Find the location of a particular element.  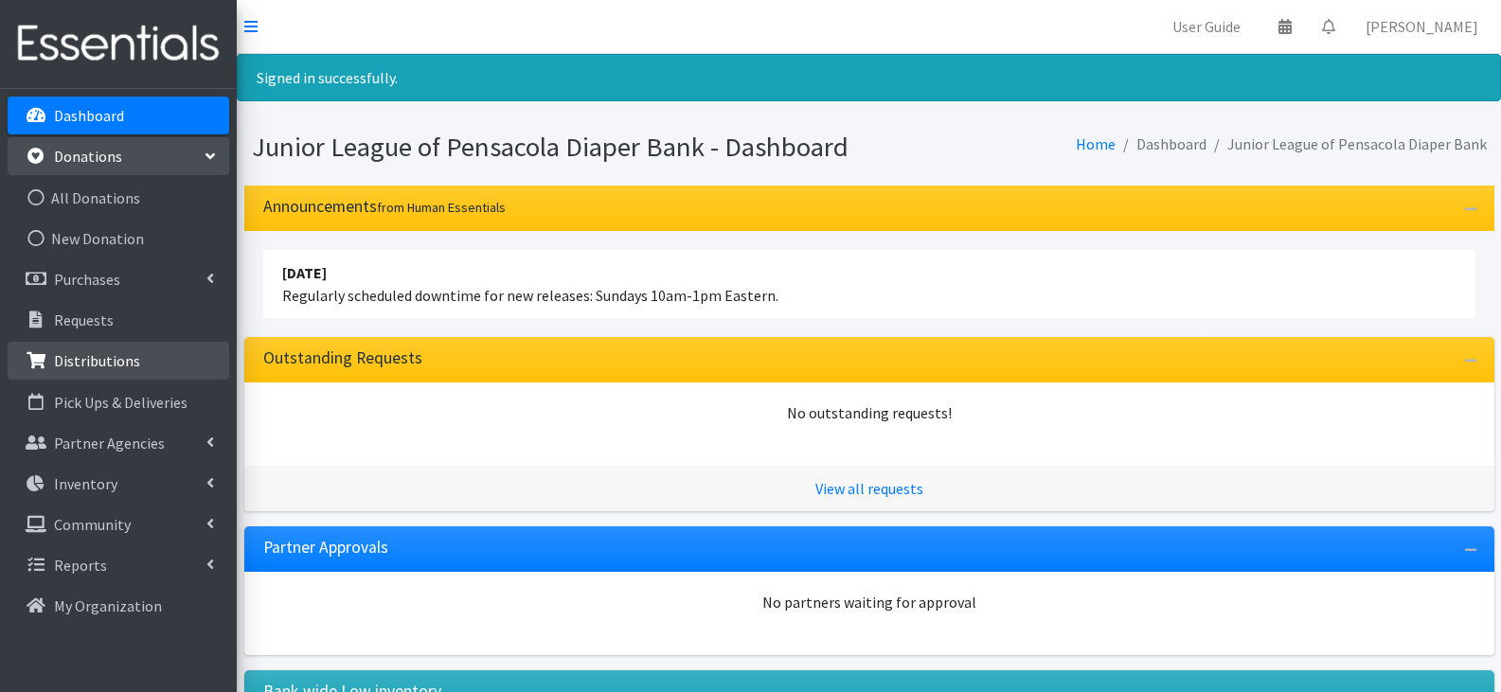

a: Requests is located at coordinates (118, 320).